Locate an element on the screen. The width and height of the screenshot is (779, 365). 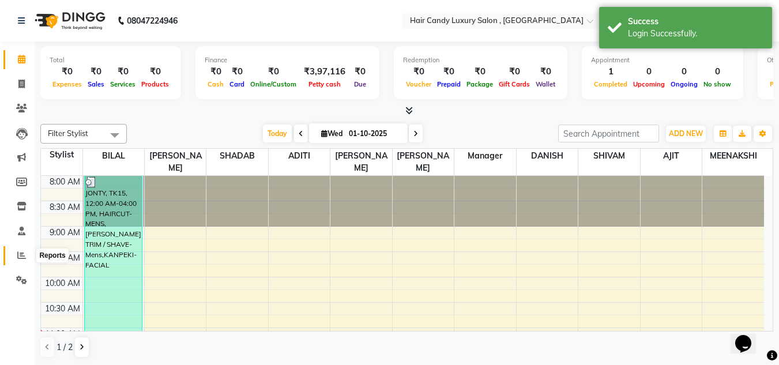
span: 1 / 2 is located at coordinates (65, 347).